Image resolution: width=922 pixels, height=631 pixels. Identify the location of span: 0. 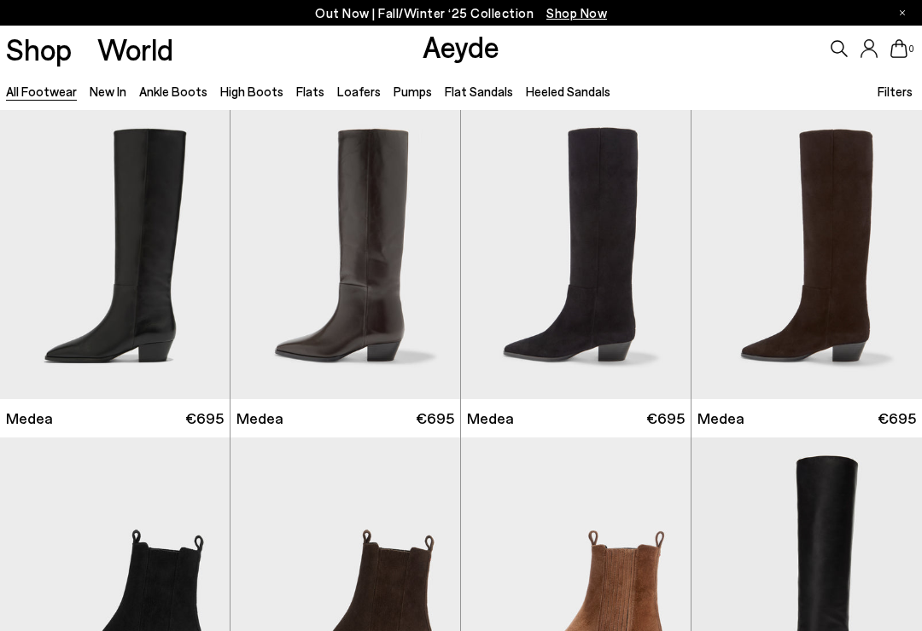
(911, 49).